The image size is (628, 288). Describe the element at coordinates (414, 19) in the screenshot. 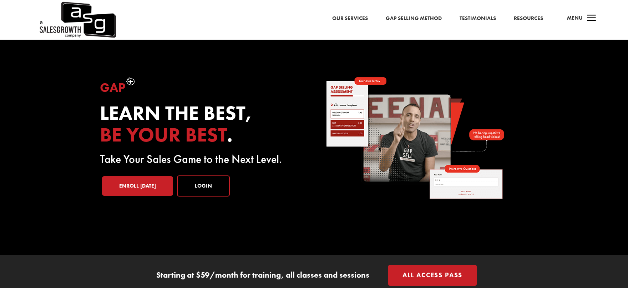

I see `a: Gap Selling Method` at that location.